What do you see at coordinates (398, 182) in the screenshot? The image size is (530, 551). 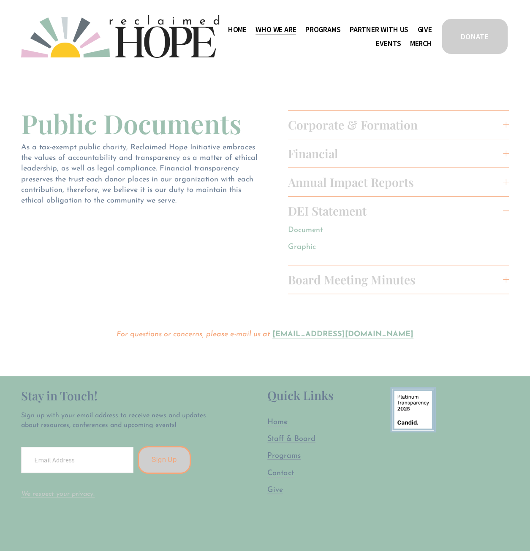 I see `button: Annual Impact Reports` at bounding box center [398, 182].